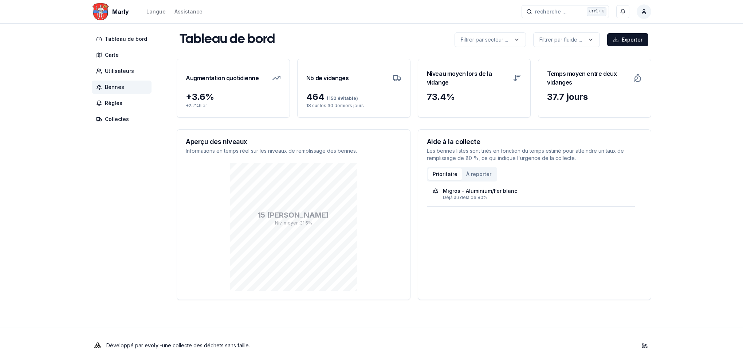 The image size is (743, 363). I want to click on p: 18 sur les 30 derniers jours, so click(354, 106).